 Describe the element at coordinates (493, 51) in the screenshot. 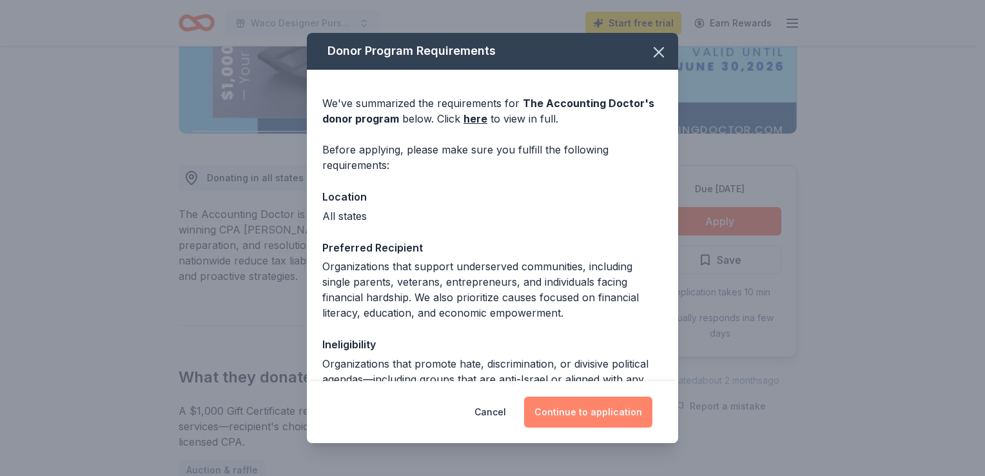

I see `div: Donor Program Requirements` at that location.